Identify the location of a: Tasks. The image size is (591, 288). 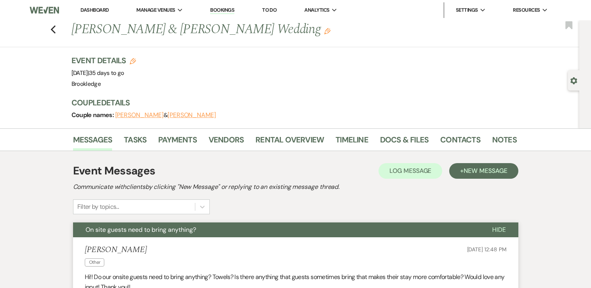
(135, 142).